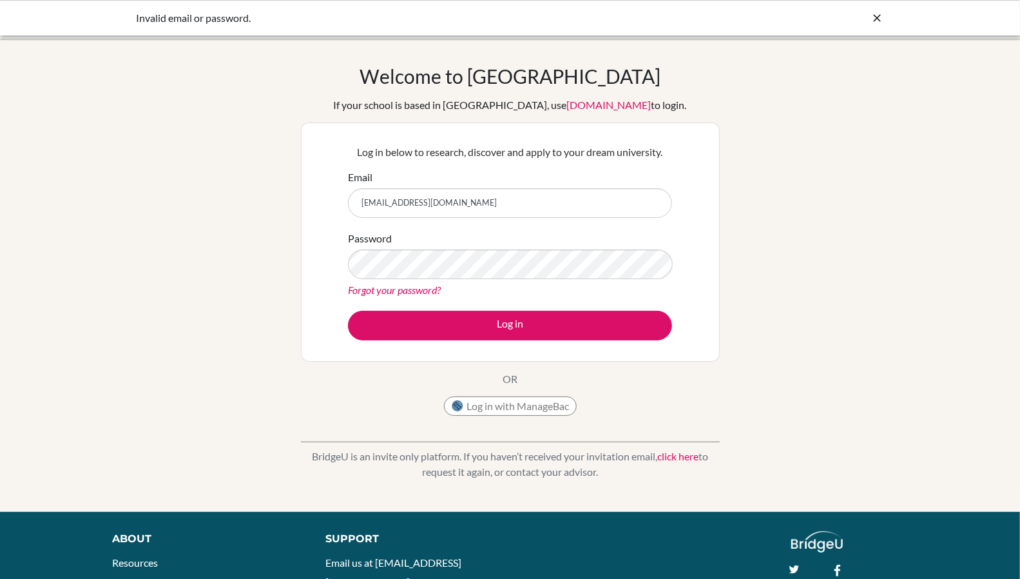 The height and width of the screenshot is (579, 1020). Describe the element at coordinates (817, 541) in the screenshot. I see `img: logo_white@2x-f4f0deed5e89b7ecb1c2cc34c3e3d731f90f0f143d5ea2071677605dd97b5244.png` at that location.